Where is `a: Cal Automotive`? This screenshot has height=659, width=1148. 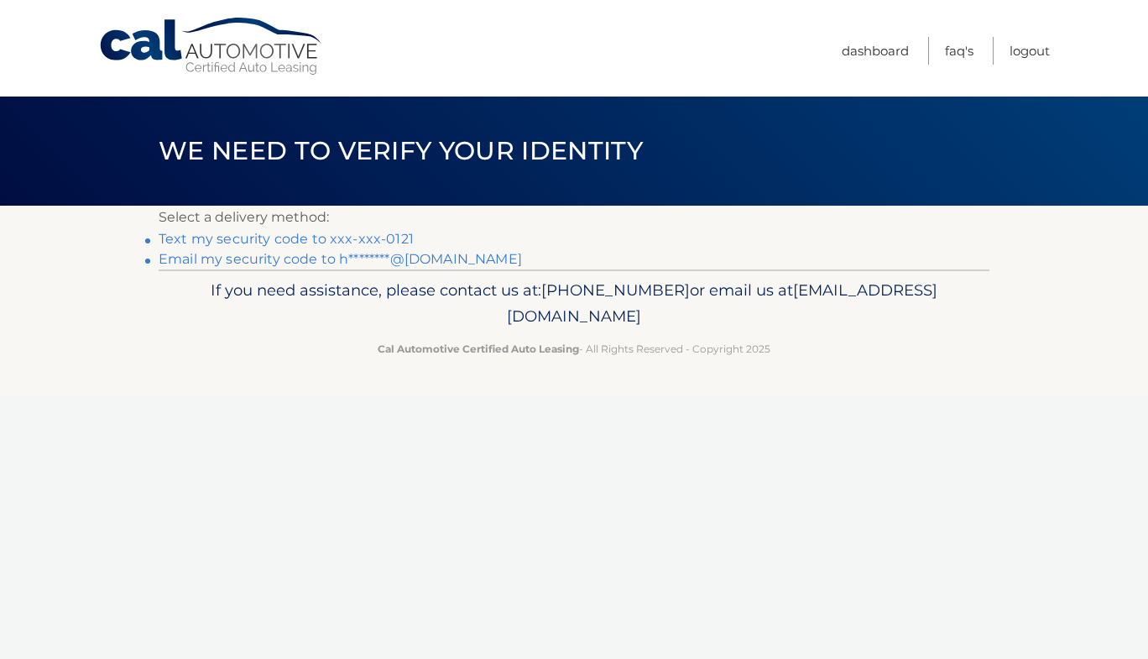
a: Cal Automotive is located at coordinates (212, 46).